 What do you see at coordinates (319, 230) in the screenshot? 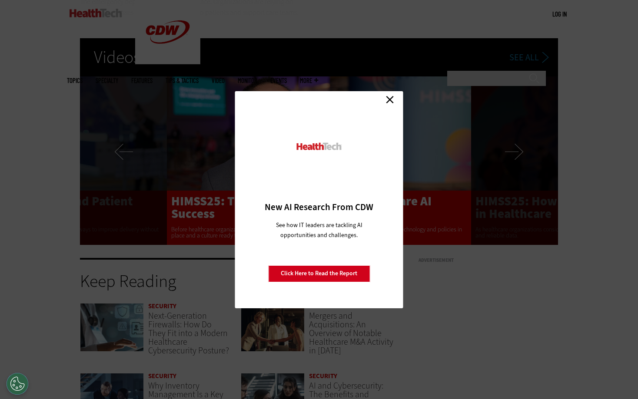
I see `p: See how IT leaders are tackling AI opportunities and challenges.` at bounding box center [319, 230].